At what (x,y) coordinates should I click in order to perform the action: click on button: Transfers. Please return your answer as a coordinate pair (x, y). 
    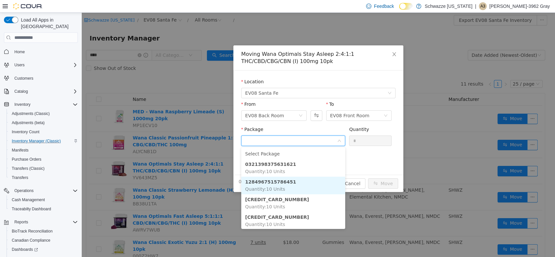
    Looking at the image, I should click on (43, 178).